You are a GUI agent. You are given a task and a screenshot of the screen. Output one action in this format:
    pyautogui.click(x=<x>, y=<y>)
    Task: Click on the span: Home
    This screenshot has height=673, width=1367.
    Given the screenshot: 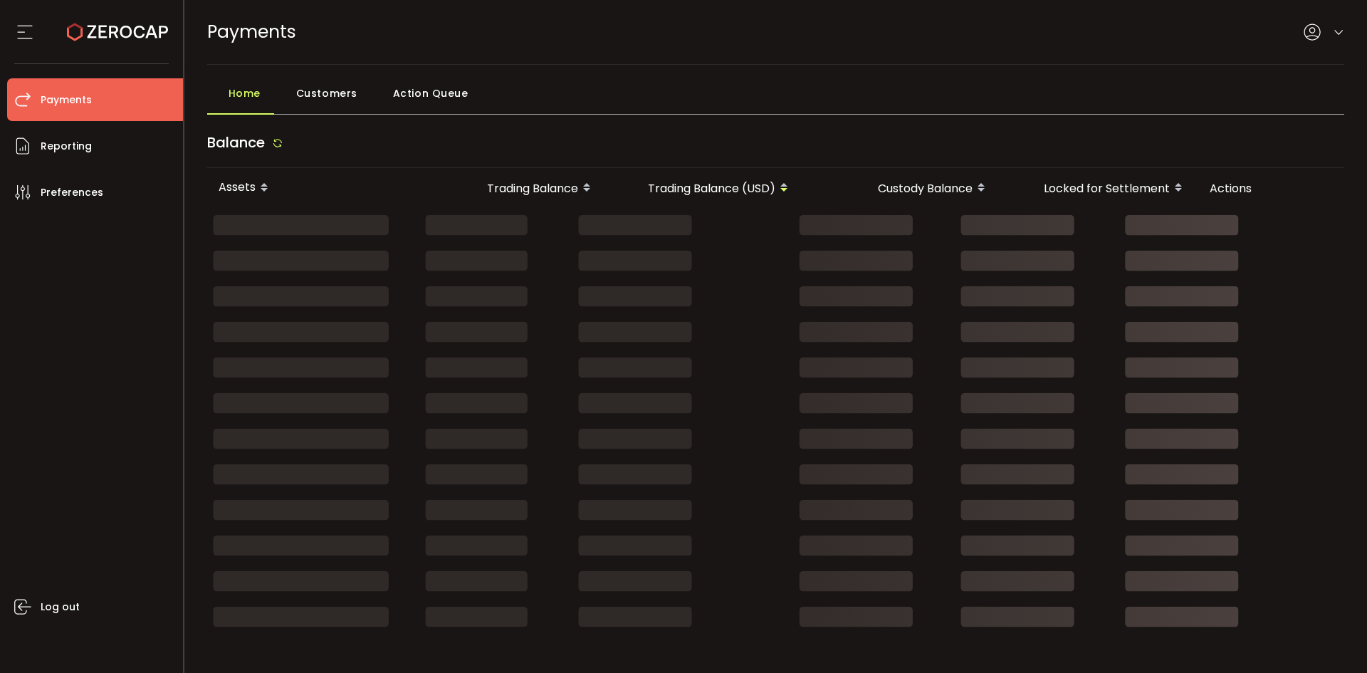 What is the action you would take?
    pyautogui.click(x=244, y=93)
    